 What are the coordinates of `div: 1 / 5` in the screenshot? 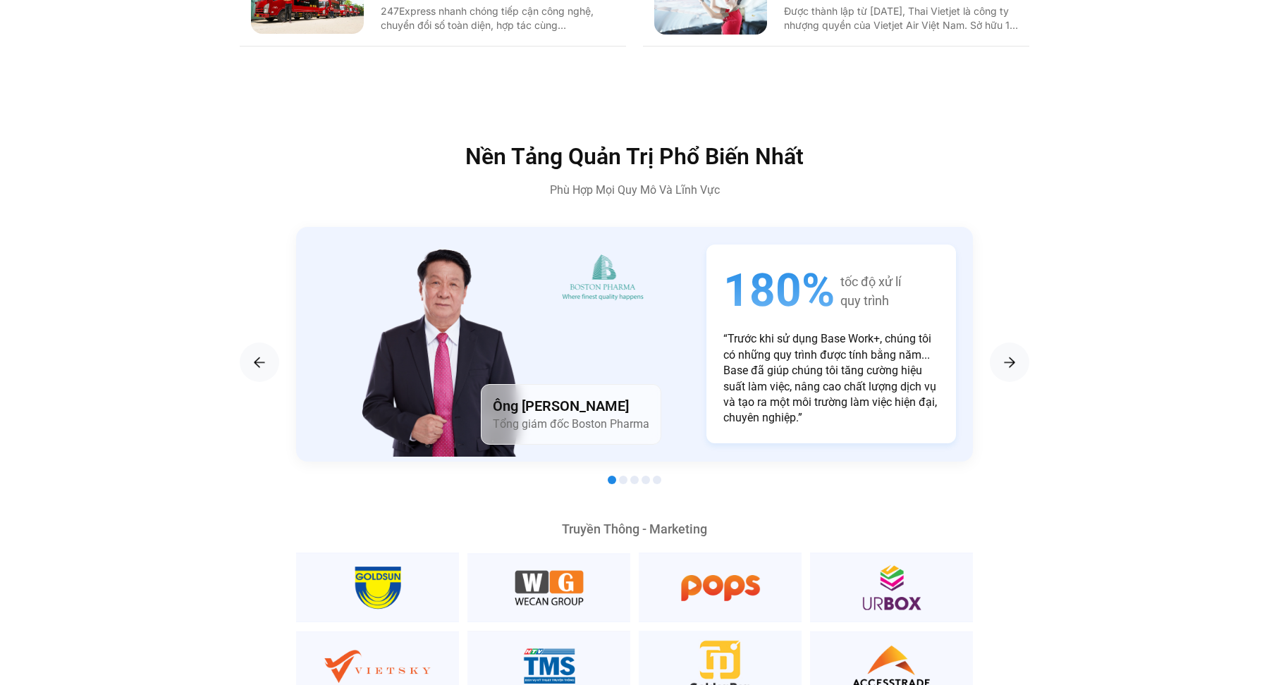 It's located at (634, 344).